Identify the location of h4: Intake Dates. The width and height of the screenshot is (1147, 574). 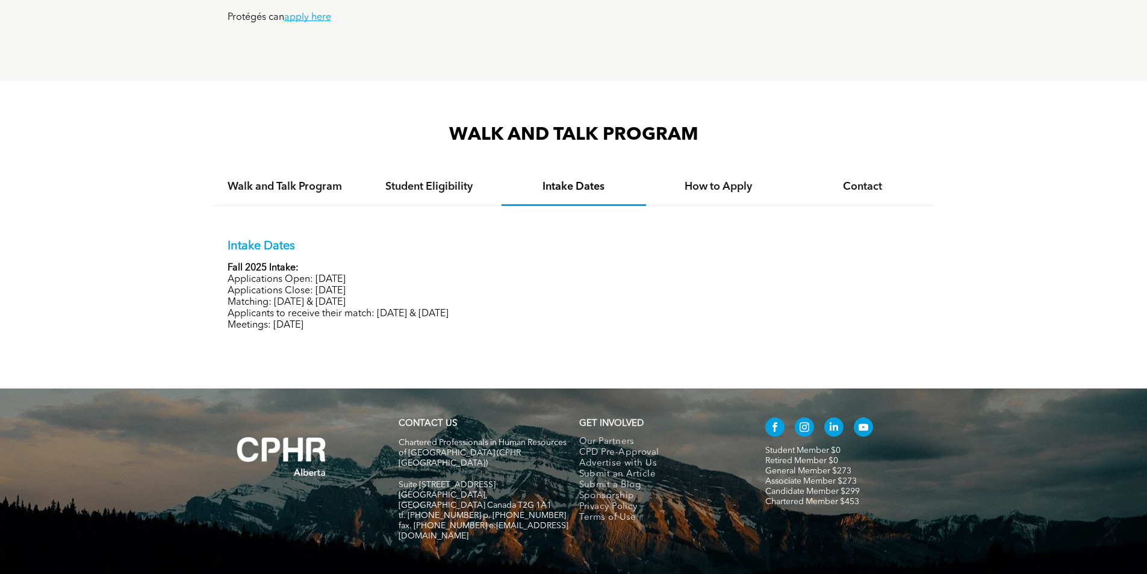
(574, 187).